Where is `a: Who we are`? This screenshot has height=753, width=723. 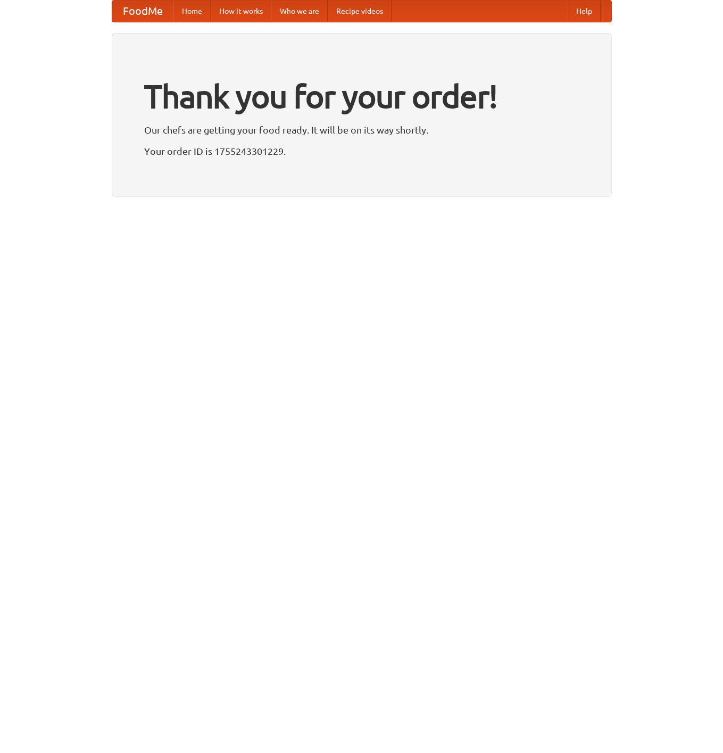 a: Who we are is located at coordinates (300, 11).